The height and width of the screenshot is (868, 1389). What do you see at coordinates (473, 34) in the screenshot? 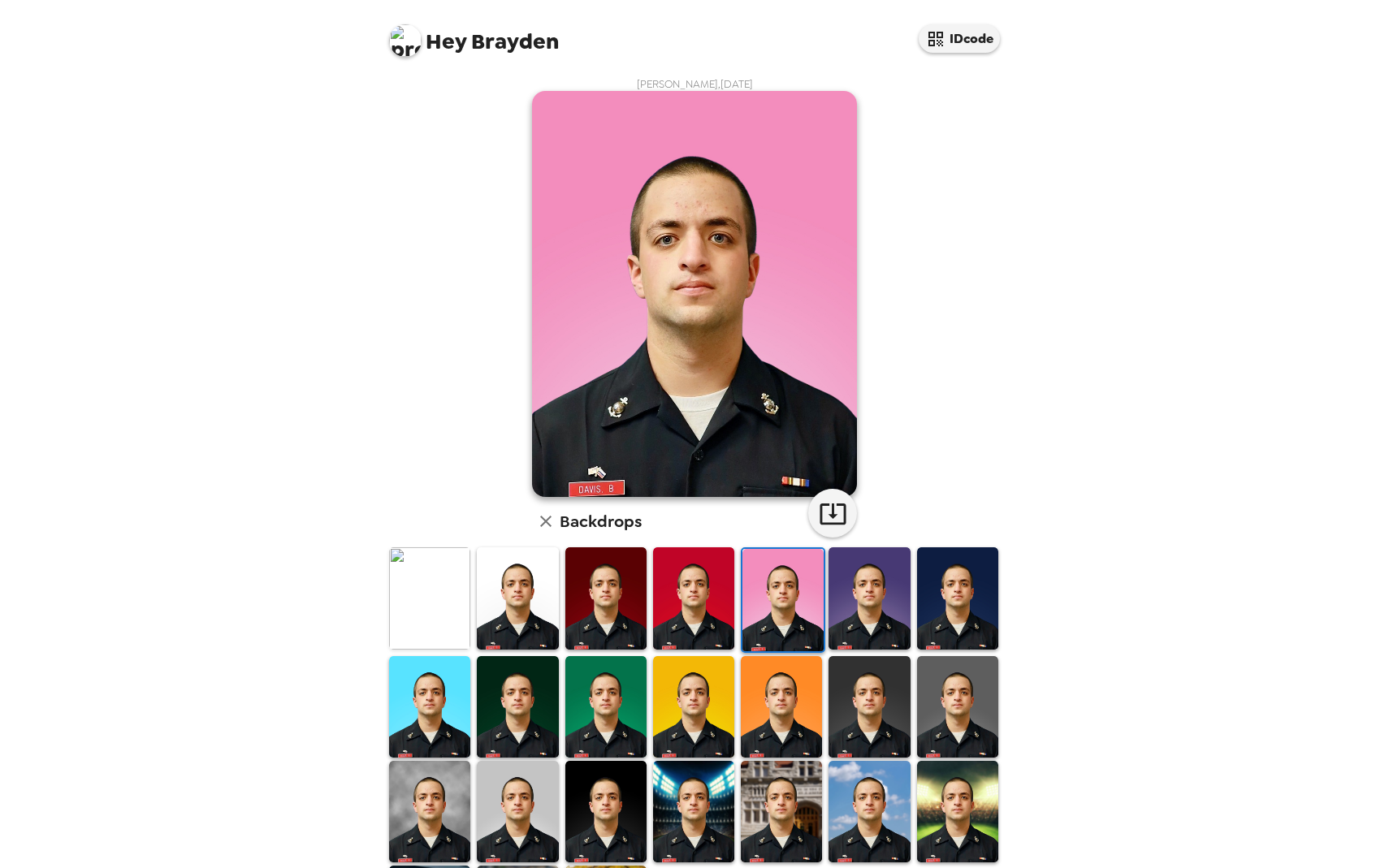
I see `span: Brayden` at bounding box center [473, 34].